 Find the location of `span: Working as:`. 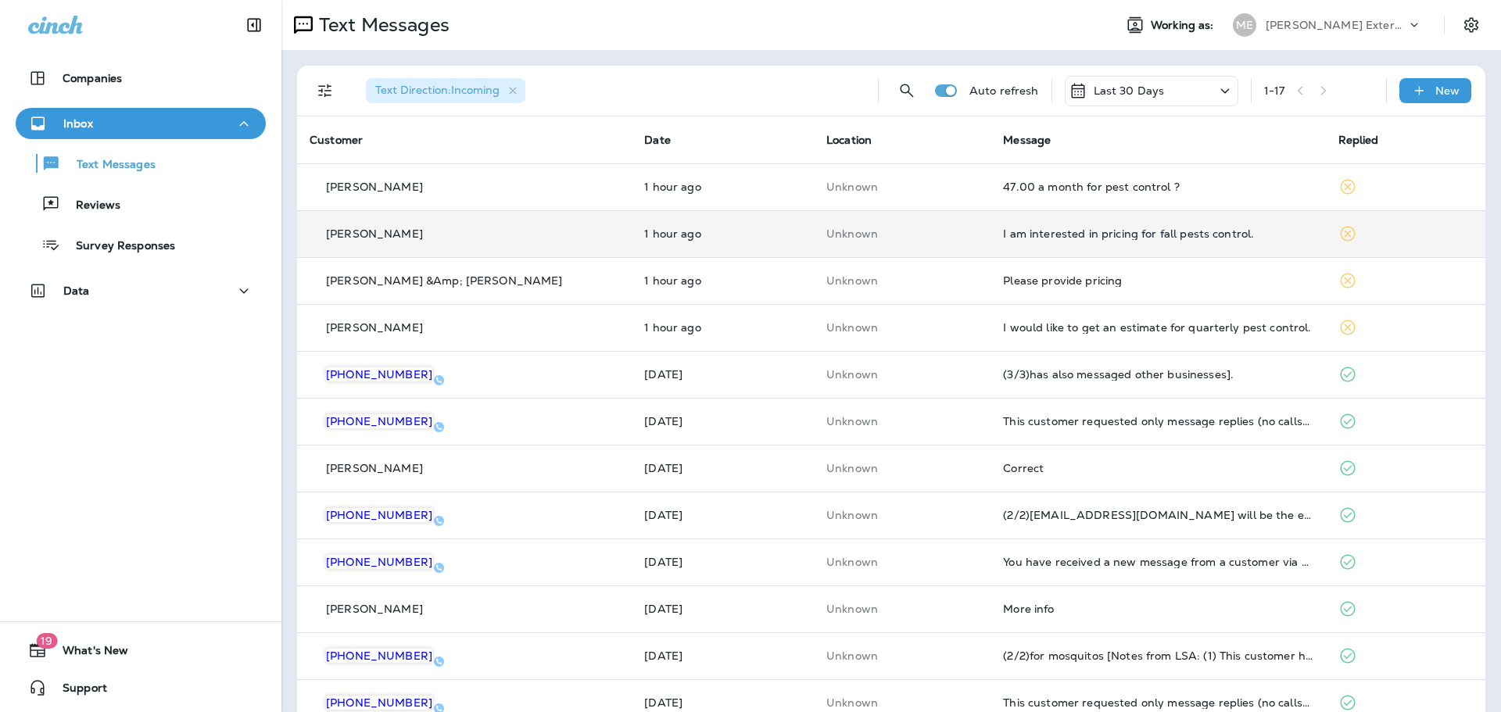

span: Working as: is located at coordinates (1184, 25).